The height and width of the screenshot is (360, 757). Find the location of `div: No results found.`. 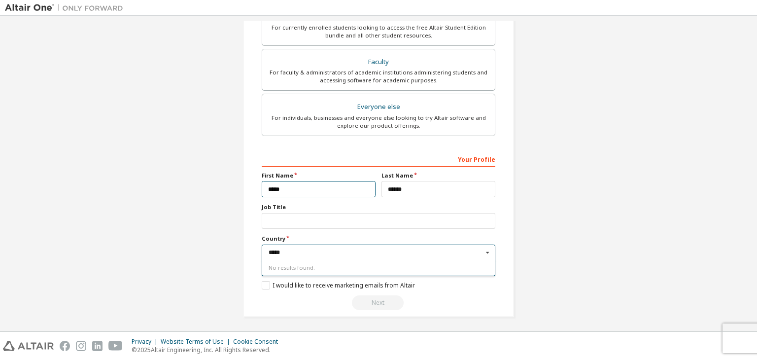

div: No results found. is located at coordinates (379, 268).